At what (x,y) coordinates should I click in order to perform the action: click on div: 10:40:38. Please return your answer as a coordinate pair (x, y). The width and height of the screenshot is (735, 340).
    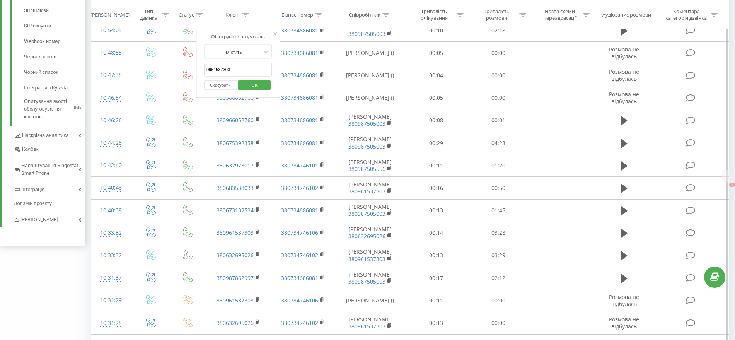
    Looking at the image, I should click on (111, 210).